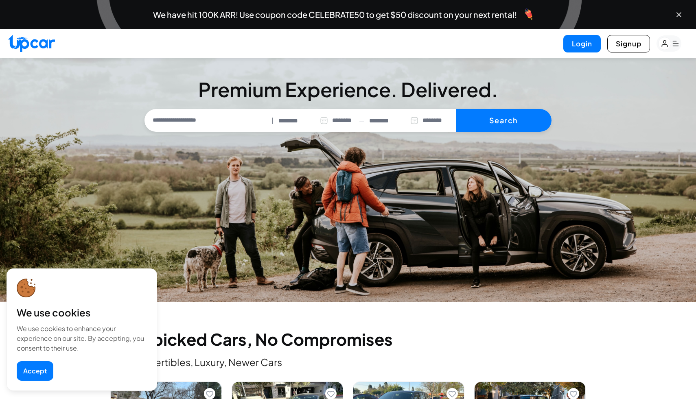  What do you see at coordinates (503, 120) in the screenshot?
I see `button: Search` at bounding box center [503, 120].